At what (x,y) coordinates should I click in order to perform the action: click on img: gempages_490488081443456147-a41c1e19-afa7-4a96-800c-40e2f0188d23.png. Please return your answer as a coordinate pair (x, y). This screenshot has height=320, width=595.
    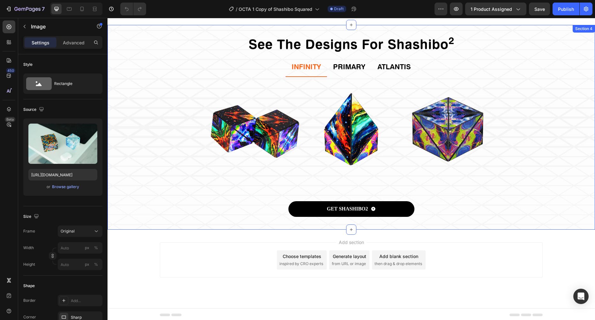
    Looking at the image, I should click on (147, 111).